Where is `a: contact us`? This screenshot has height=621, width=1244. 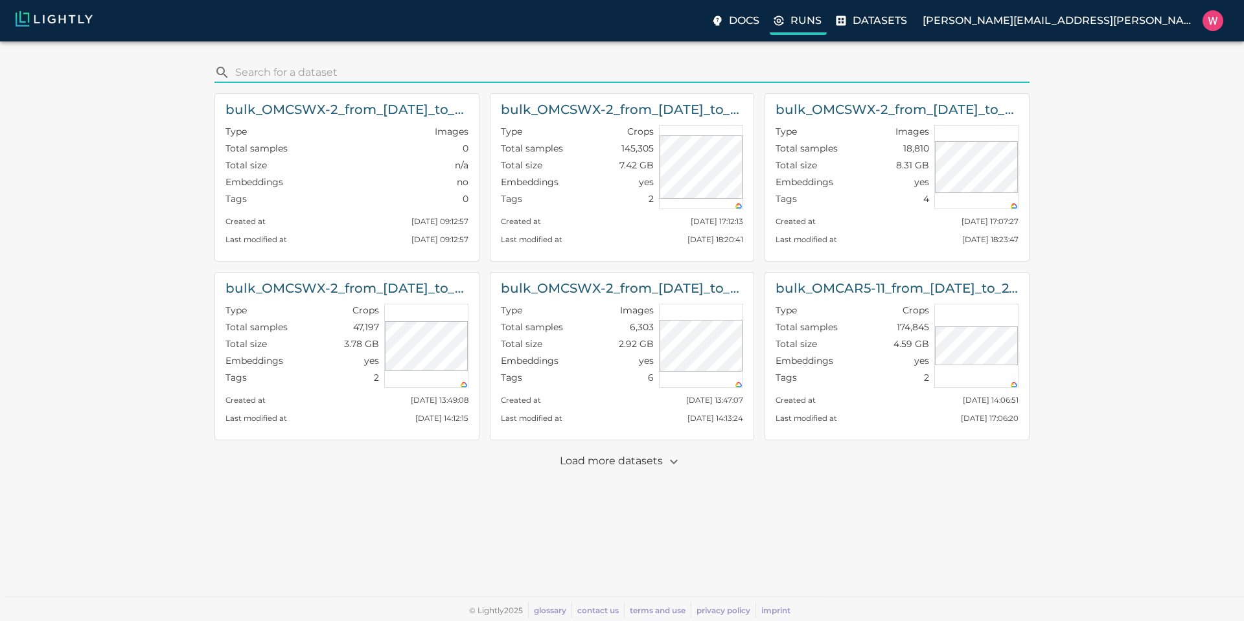 a: contact us is located at coordinates (598, 610).